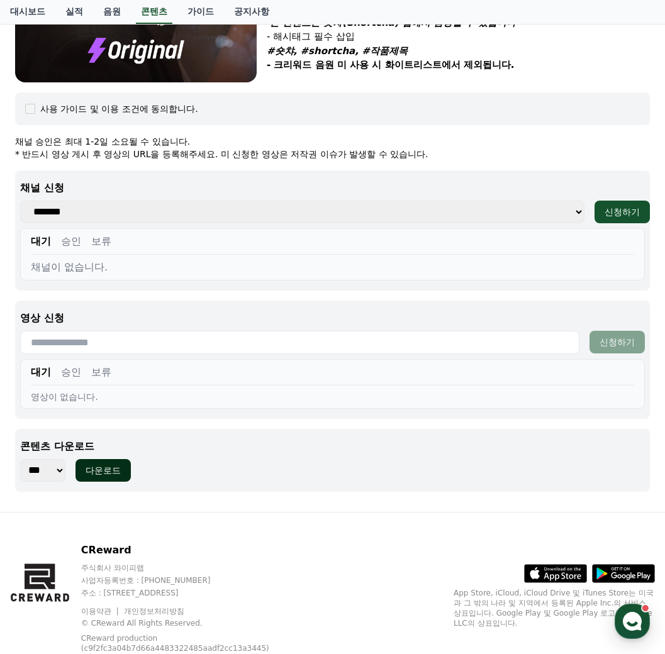 This screenshot has height=654, width=665. Describe the element at coordinates (43, 423) in the screenshot. I see `span: 홈` at that location.